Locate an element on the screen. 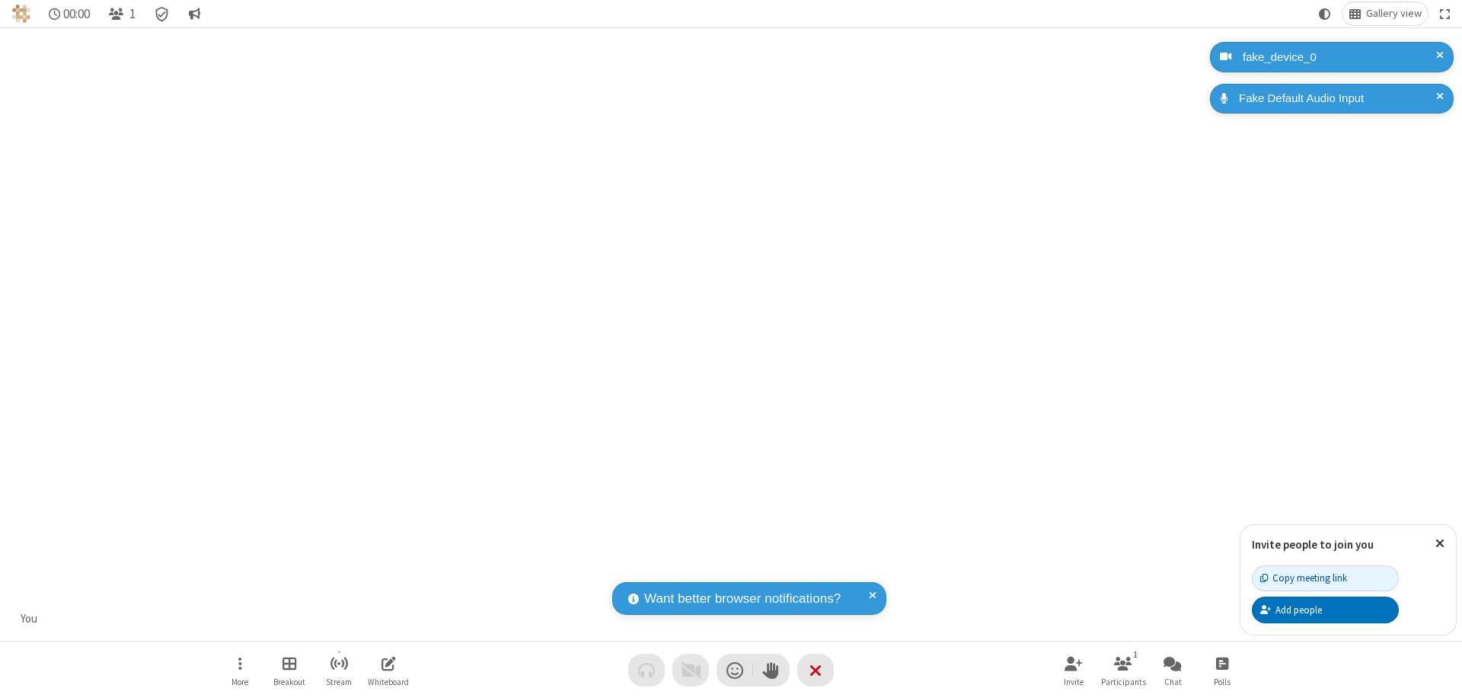  button: Send a reaction is located at coordinates (735, 669).